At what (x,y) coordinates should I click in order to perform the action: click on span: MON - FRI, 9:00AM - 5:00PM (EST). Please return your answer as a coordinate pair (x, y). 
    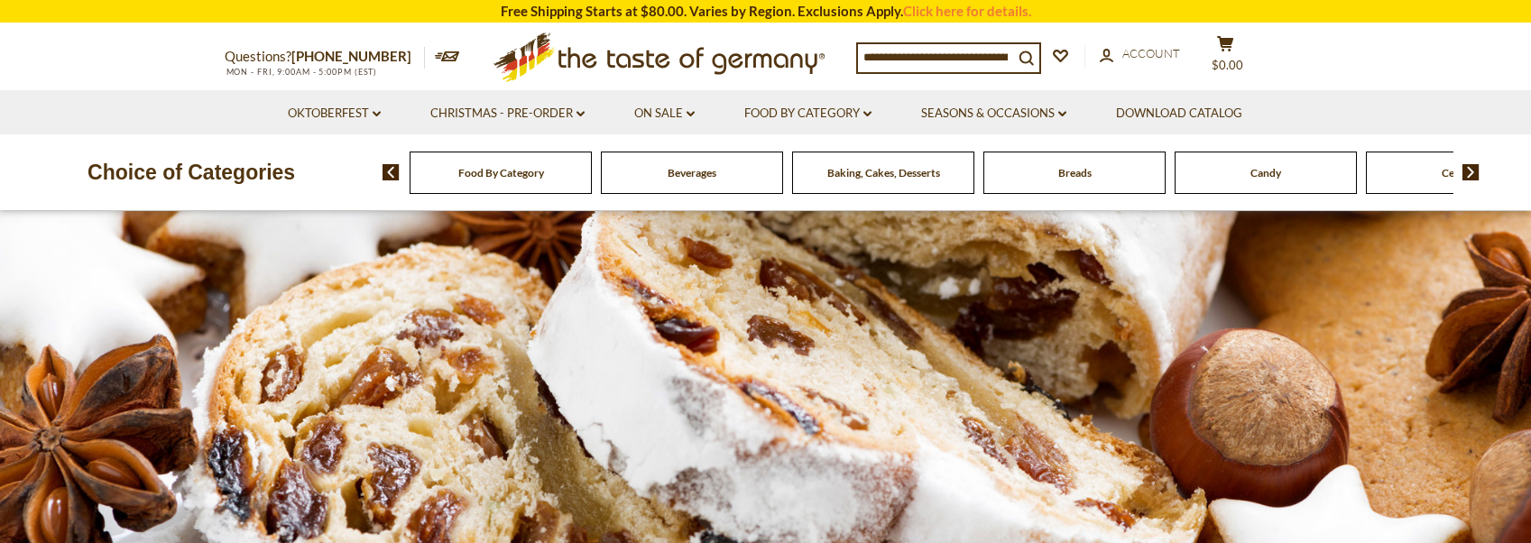
    Looking at the image, I should click on (301, 71).